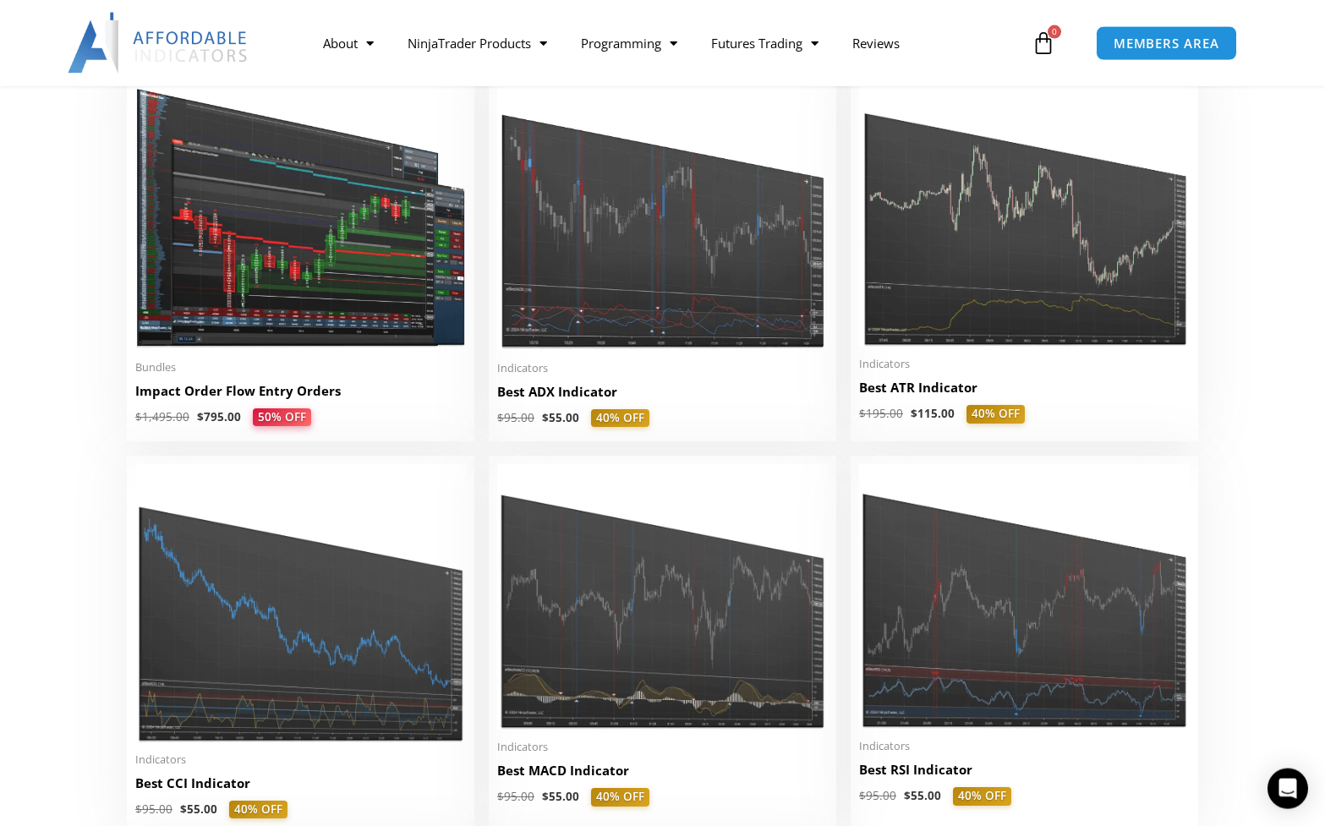  What do you see at coordinates (662, 396) in the screenshot?
I see `a: Best ADX Indicator` at bounding box center [662, 396].